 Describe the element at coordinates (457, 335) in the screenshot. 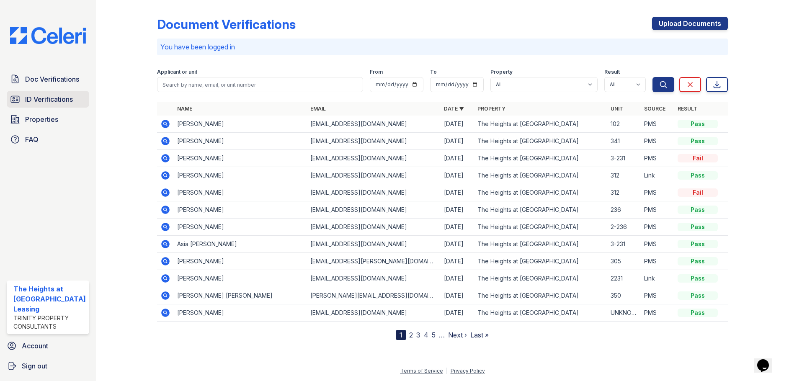

I see `a: Next ›` at that location.